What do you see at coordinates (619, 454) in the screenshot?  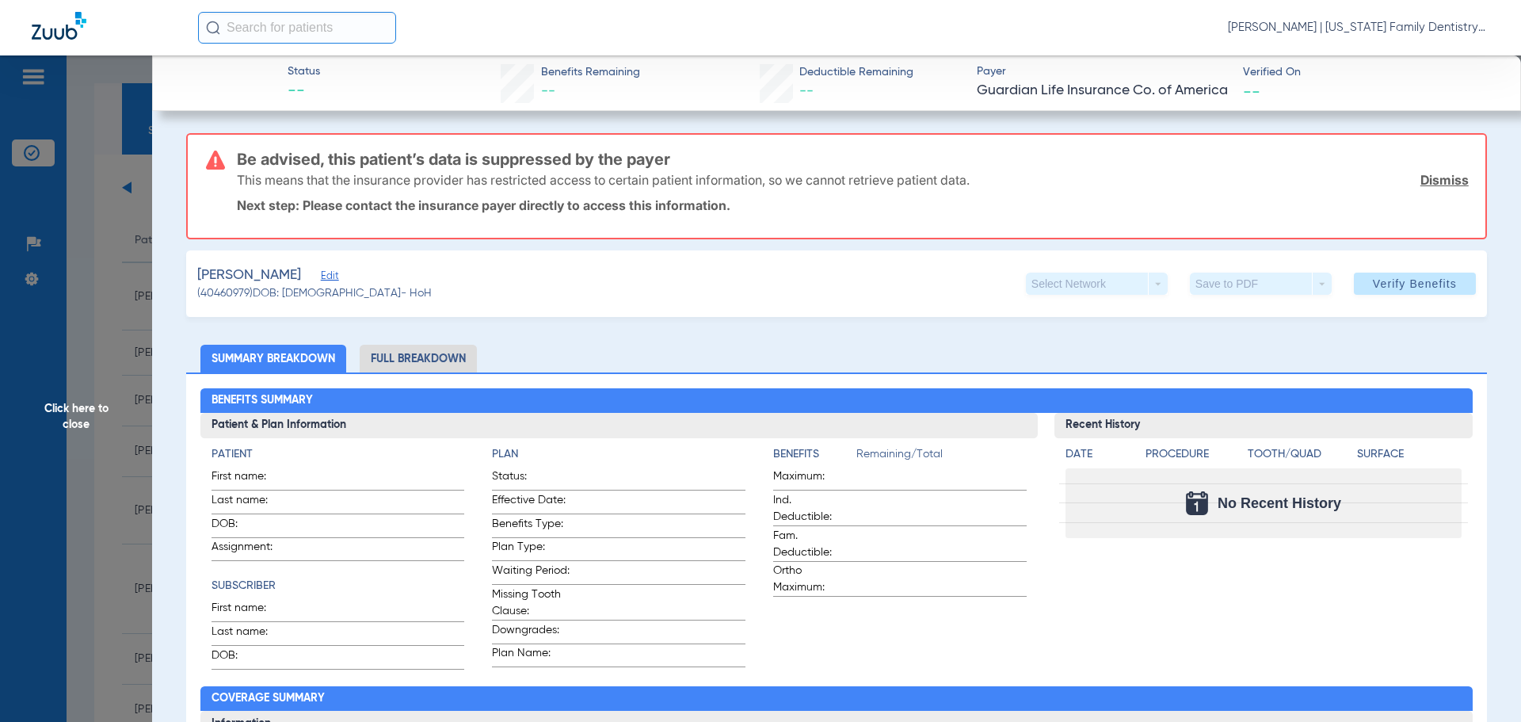 I see `app-breakdown-title: Plan` at bounding box center [619, 454].